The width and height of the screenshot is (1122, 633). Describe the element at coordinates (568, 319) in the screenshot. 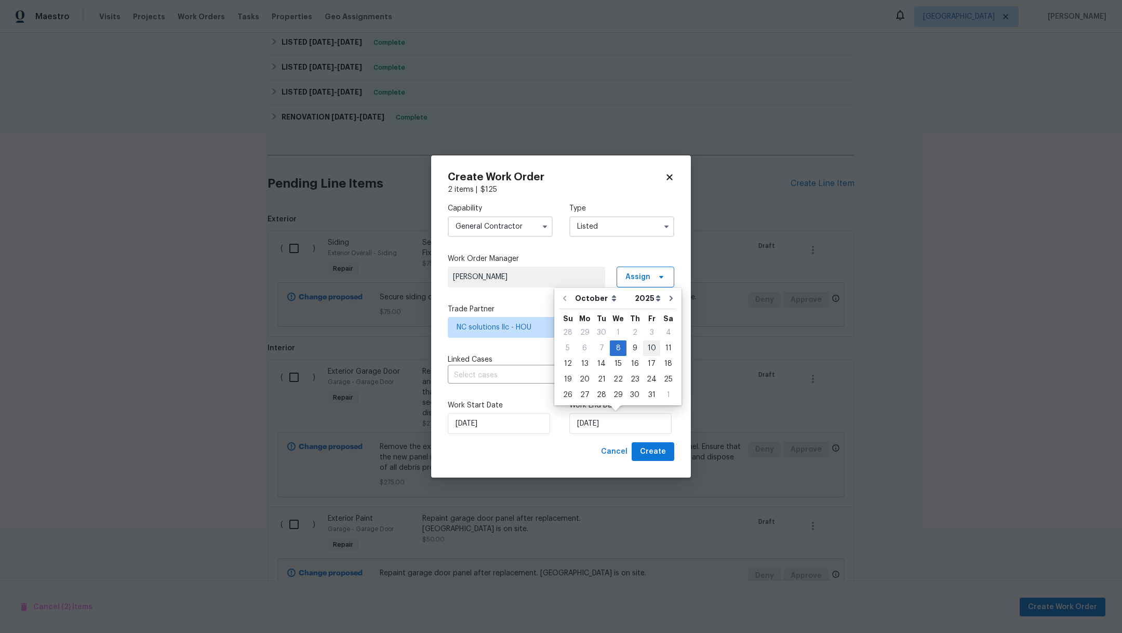

I see `abbr: Sunday` at that location.